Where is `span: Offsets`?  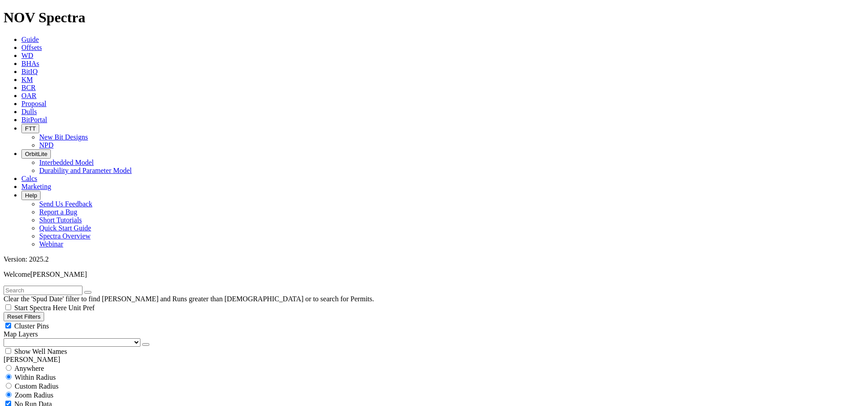
span: Offsets is located at coordinates (32, 47).